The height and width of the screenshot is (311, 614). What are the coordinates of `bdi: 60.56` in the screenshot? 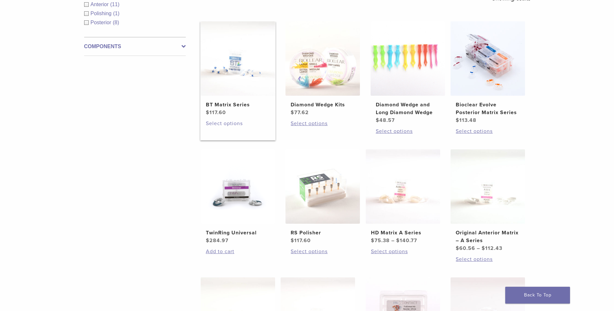 It's located at (465, 249).